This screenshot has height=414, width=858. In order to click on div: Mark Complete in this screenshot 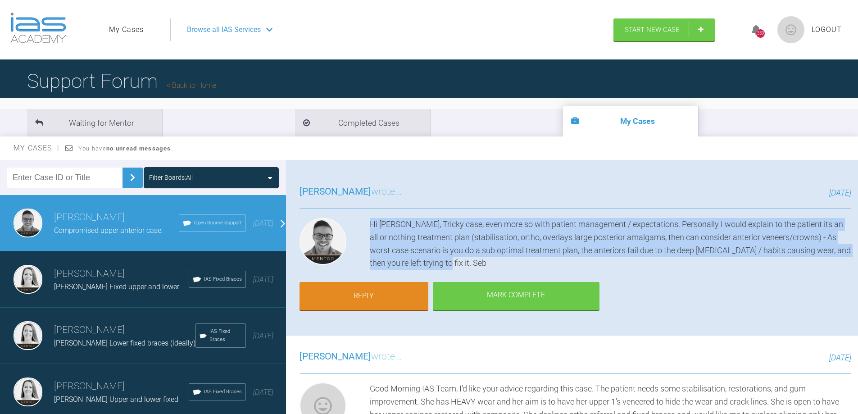, I will do `click(516, 296)`.